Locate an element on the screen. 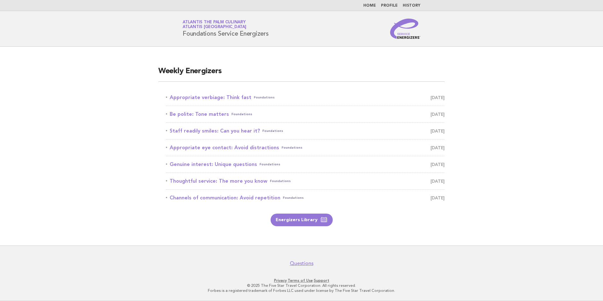  a: Terms of Use is located at coordinates (300, 280).